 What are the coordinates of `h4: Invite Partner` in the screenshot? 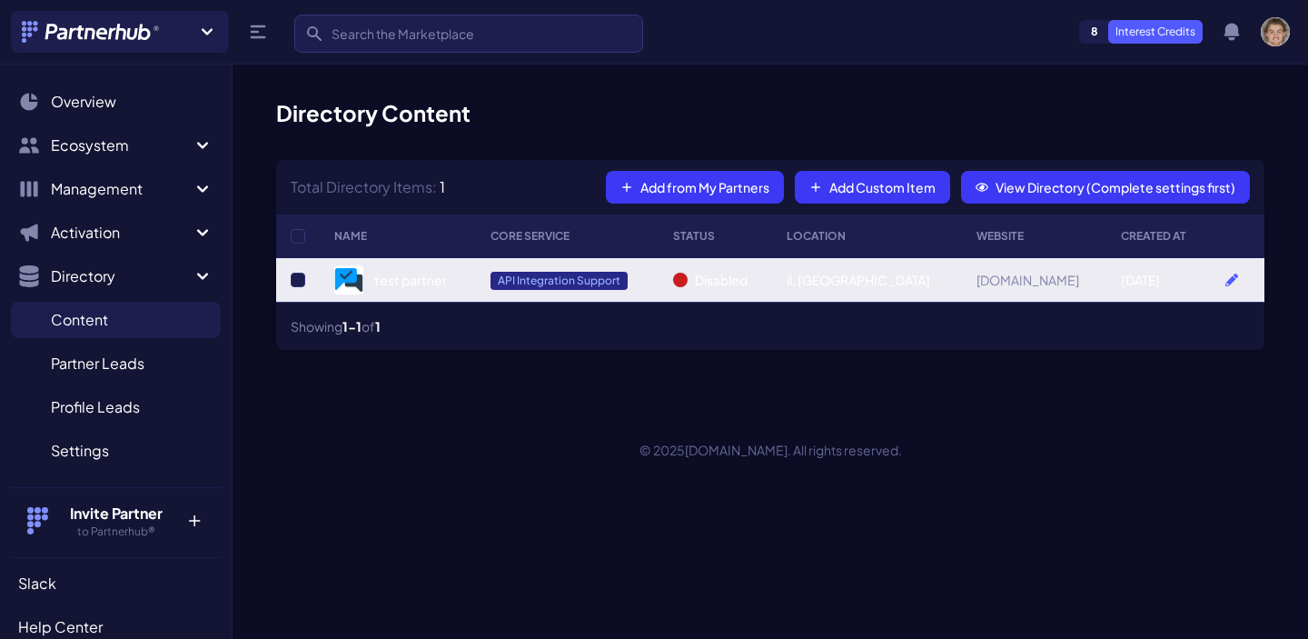 It's located at (115, 513).